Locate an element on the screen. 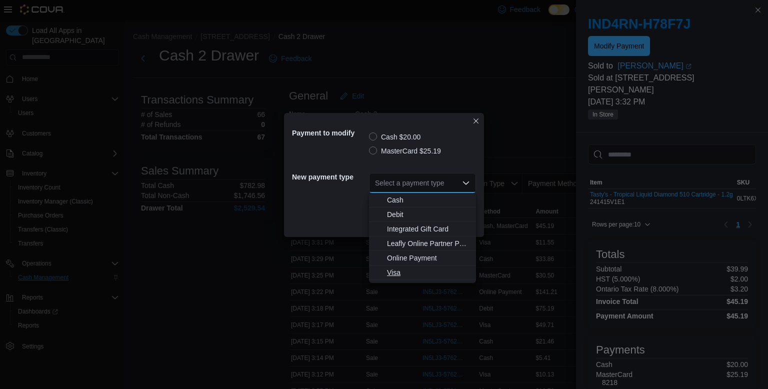 The width and height of the screenshot is (768, 389). button: Closes this modal window is located at coordinates (476, 121).